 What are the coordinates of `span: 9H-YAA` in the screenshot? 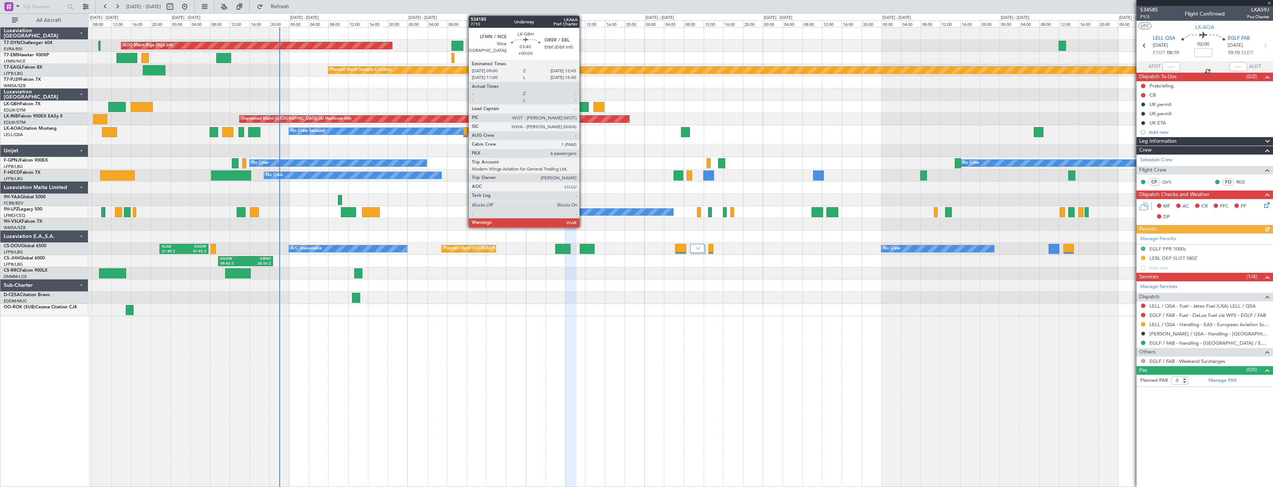 It's located at (12, 197).